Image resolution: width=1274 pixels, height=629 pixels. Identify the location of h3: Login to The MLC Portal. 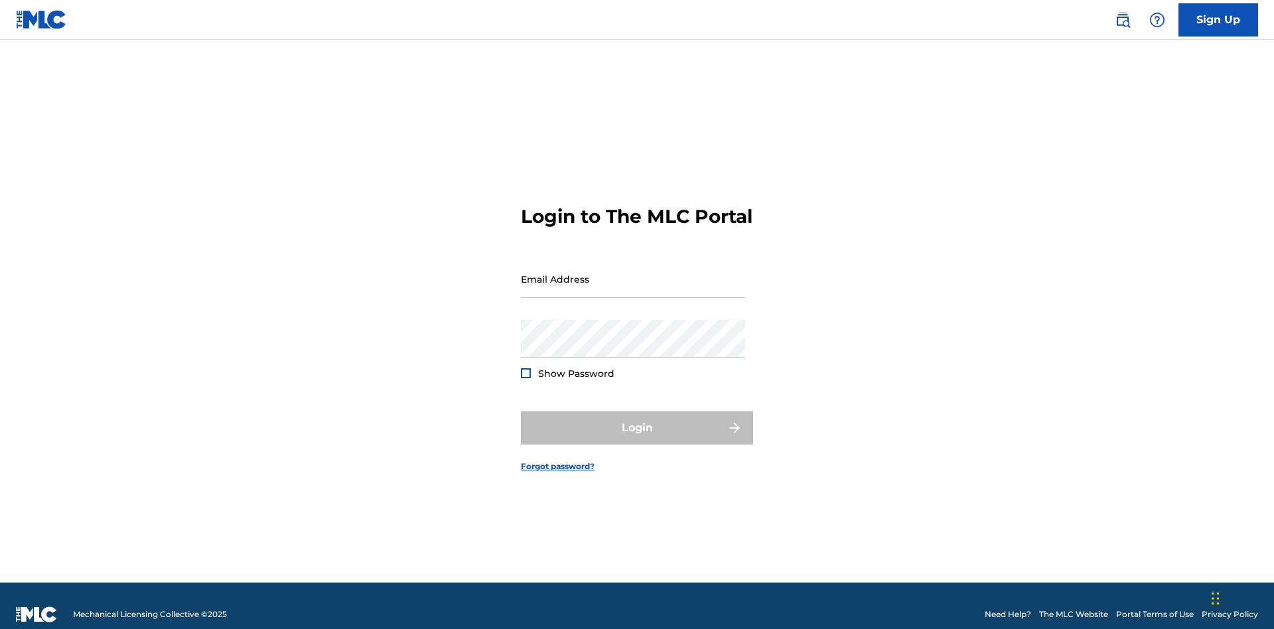
(636, 216).